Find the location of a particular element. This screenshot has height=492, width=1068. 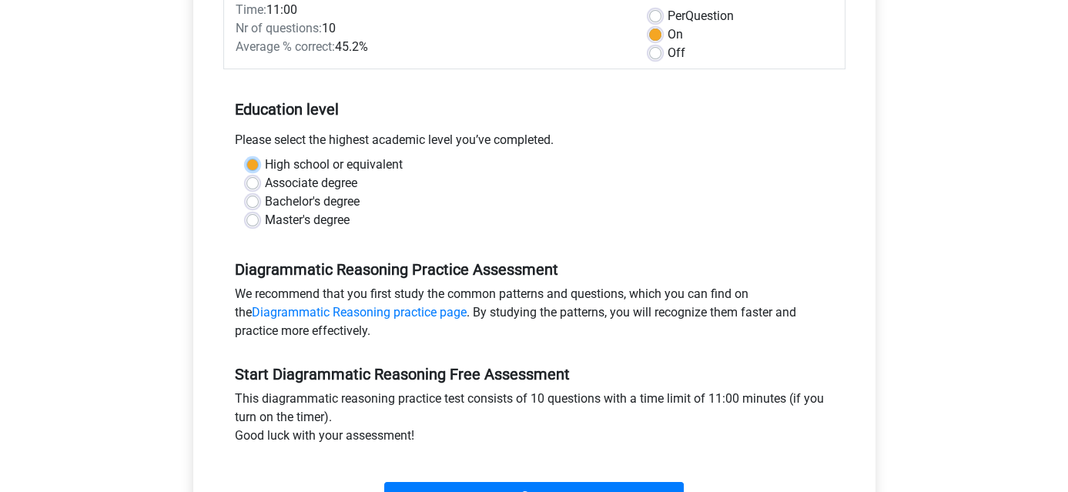

h5: Start Diagrammatic Reasoning Free Assessment is located at coordinates (534, 374).